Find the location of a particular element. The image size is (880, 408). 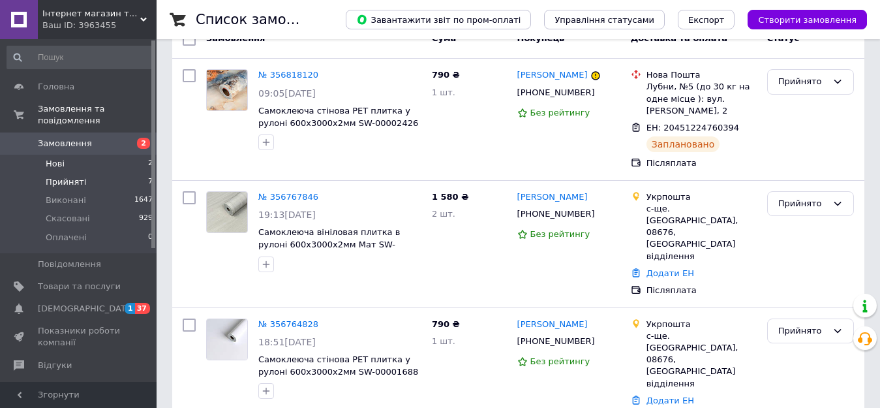

span: Скасовані is located at coordinates (68, 219).